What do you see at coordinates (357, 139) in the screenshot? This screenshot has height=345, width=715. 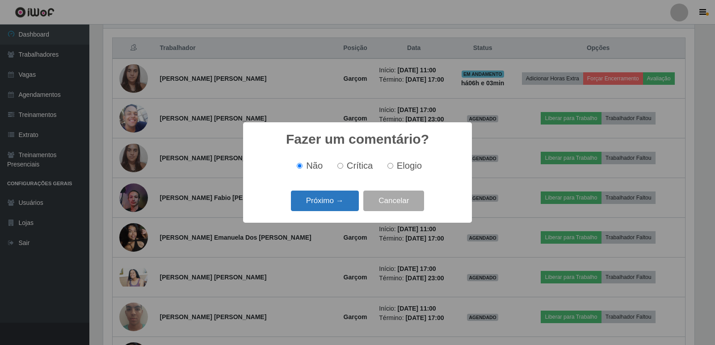 I see `h2: Fazer um comentário?` at bounding box center [357, 139].